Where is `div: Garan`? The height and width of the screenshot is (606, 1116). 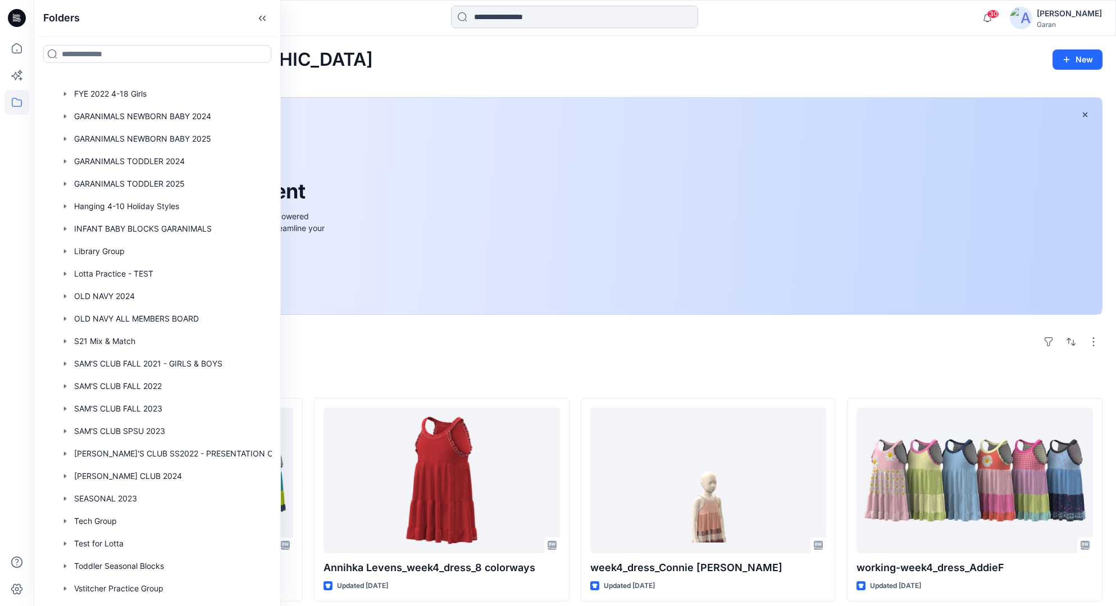
div: Garan is located at coordinates (1070, 24).